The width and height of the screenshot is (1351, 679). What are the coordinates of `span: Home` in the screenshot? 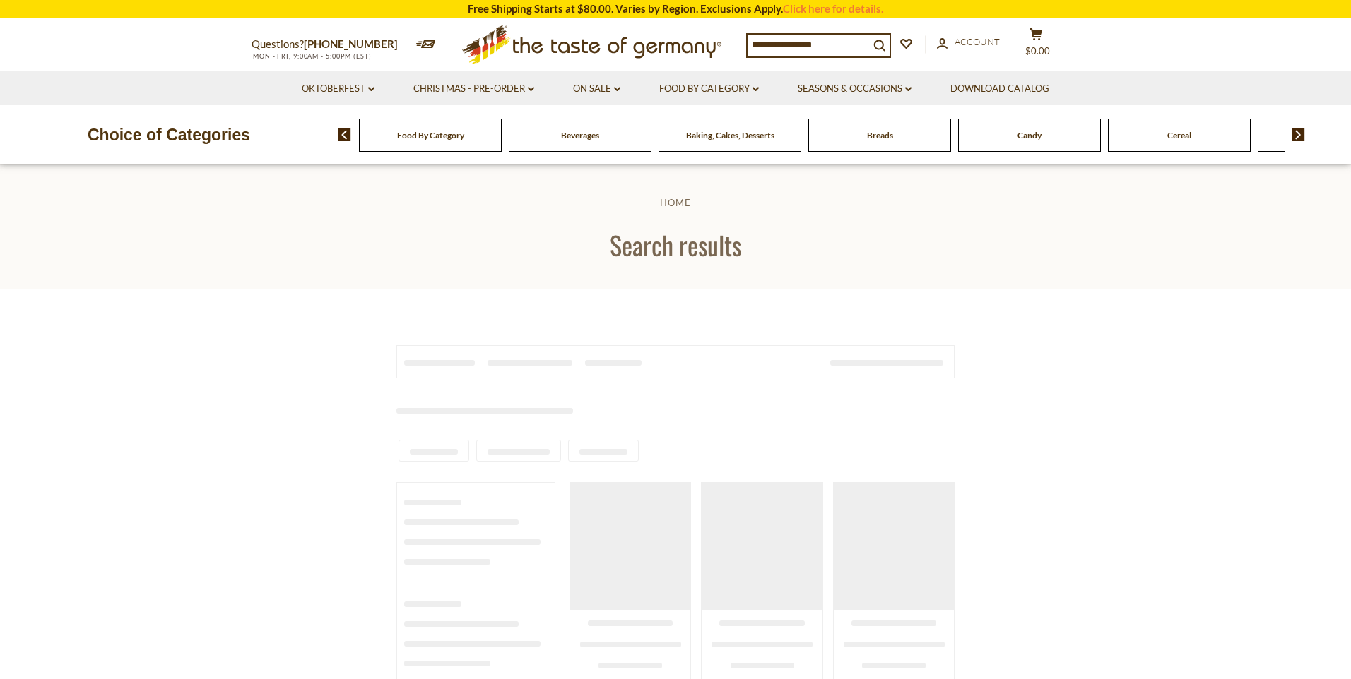 It's located at (675, 203).